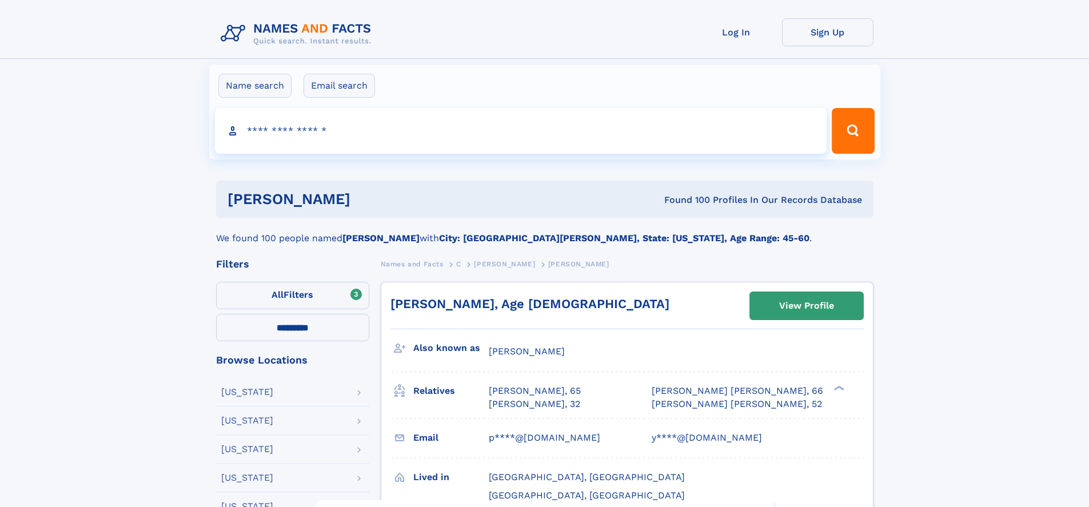 Image resolution: width=1089 pixels, height=507 pixels. I want to click on div: Filters, so click(293, 264).